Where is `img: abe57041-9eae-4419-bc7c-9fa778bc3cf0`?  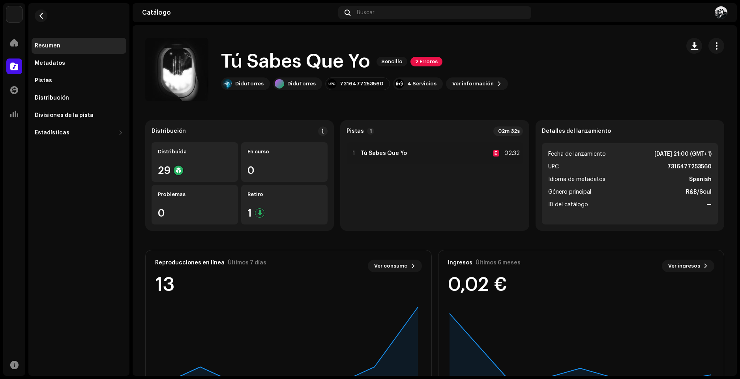
img: abe57041-9eae-4419-bc7c-9fa778bc3cf0 is located at coordinates (722, 13).